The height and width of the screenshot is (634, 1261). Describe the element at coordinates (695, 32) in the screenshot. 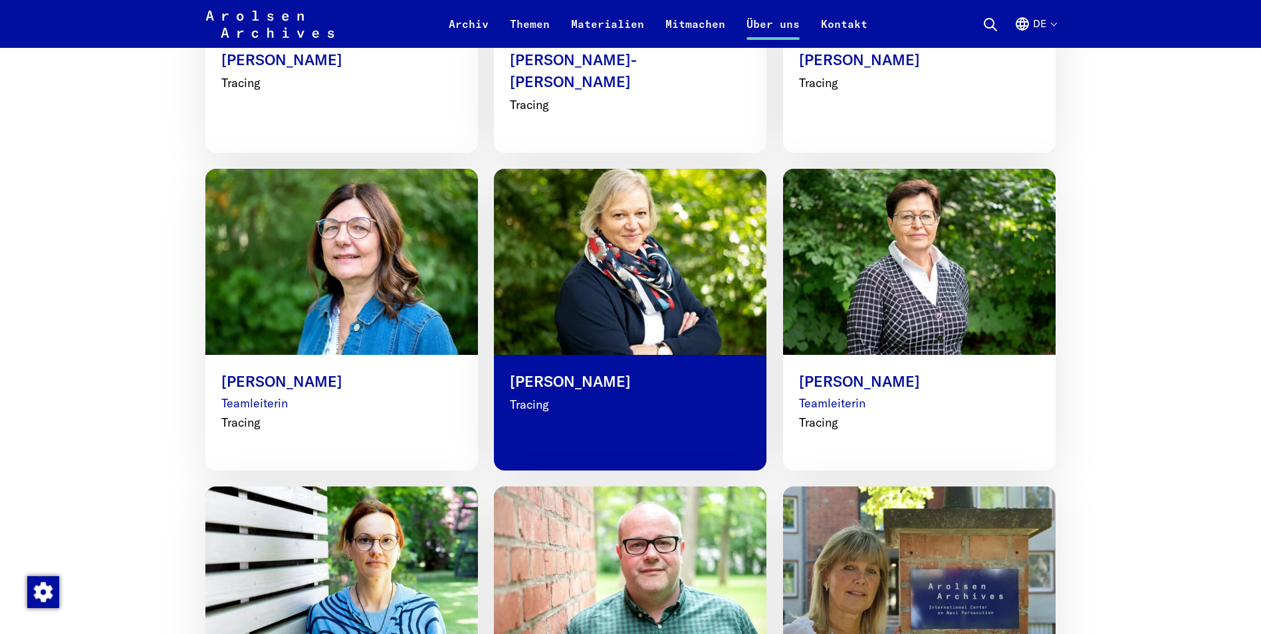

I see `a: Mitmachen` at that location.